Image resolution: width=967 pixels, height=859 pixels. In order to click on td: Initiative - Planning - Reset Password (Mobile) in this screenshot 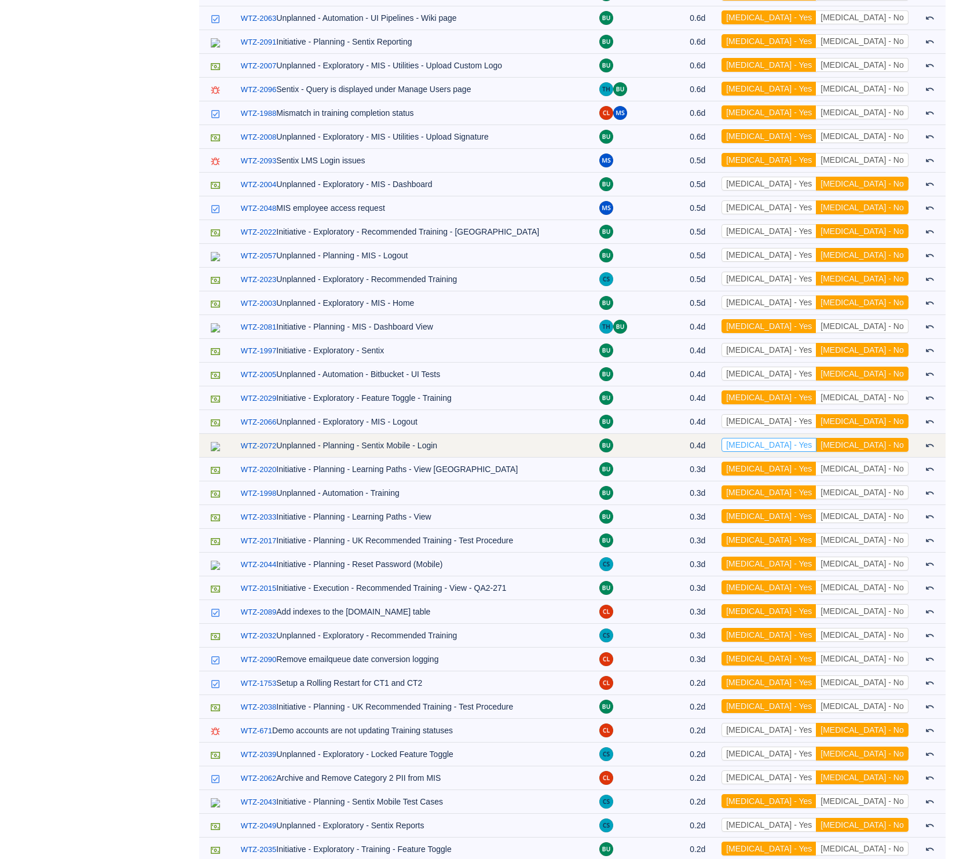, I will do `click(414, 564)`.